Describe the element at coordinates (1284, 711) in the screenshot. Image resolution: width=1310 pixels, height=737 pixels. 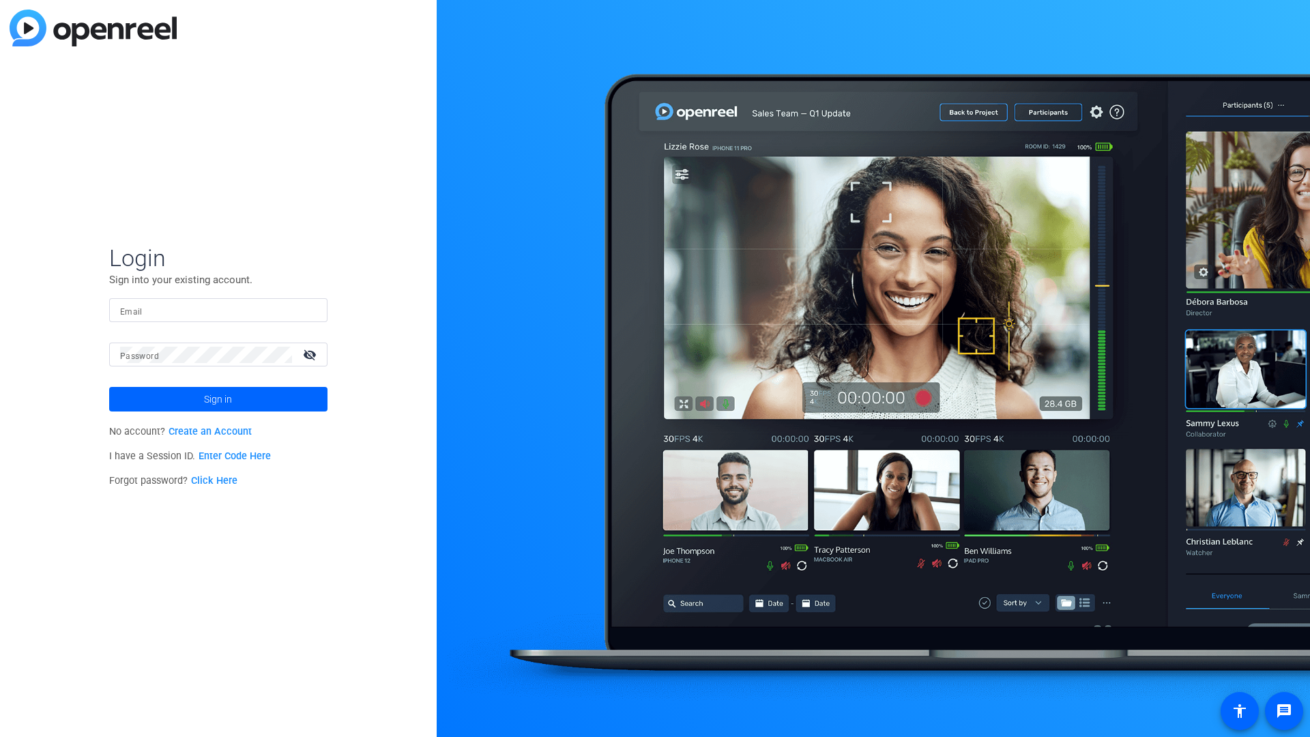
I see `mat-icon: message` at that location.